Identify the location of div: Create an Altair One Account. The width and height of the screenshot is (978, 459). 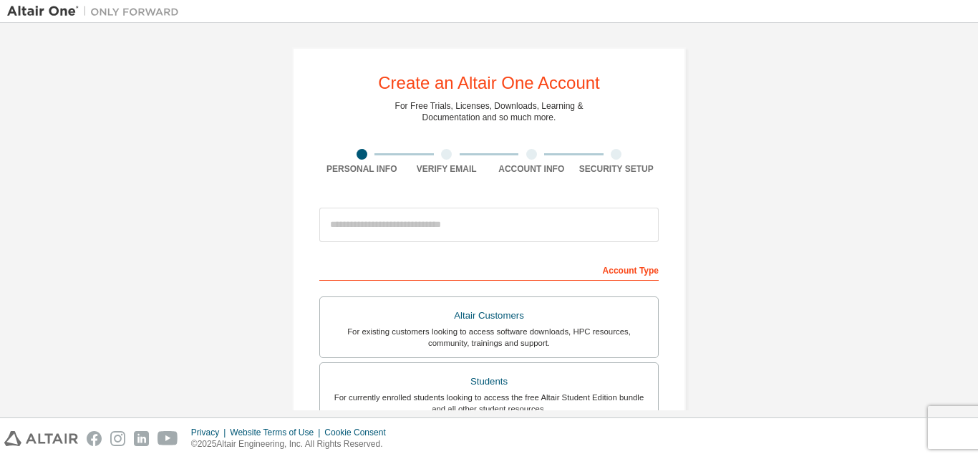
(489, 83).